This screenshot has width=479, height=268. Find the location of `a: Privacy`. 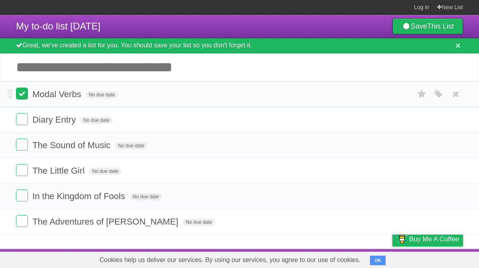

a: Privacy is located at coordinates (392, 259).